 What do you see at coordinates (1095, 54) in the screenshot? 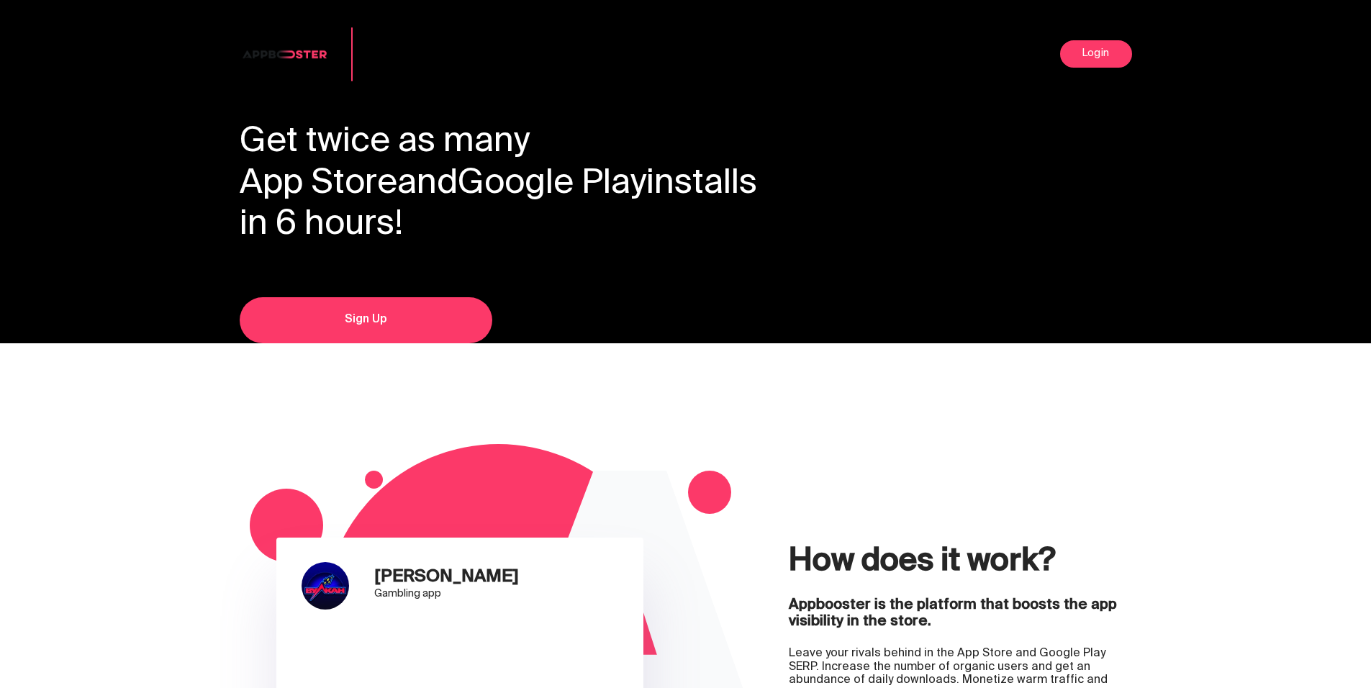
I see `span: Login` at bounding box center [1095, 54].